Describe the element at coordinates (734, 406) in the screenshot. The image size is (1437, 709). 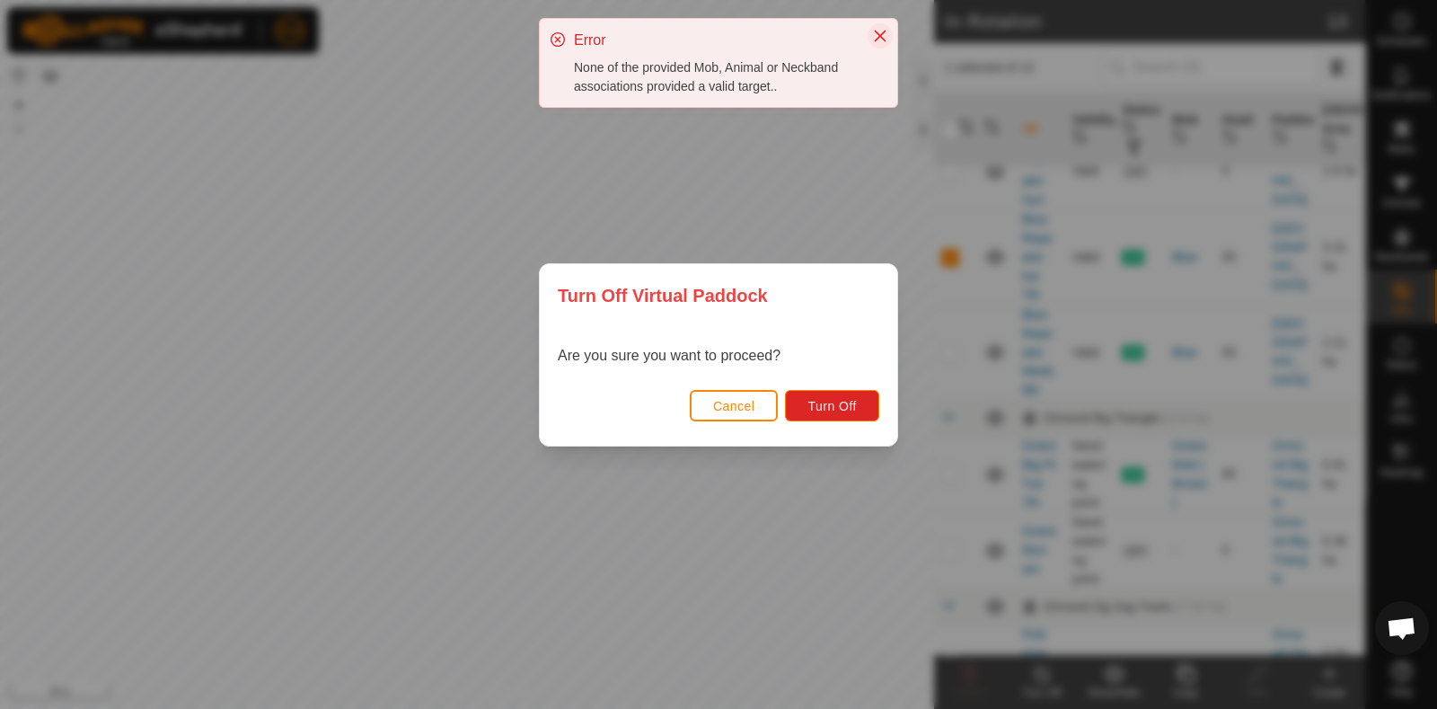
I see `span: Cancel` at that location.